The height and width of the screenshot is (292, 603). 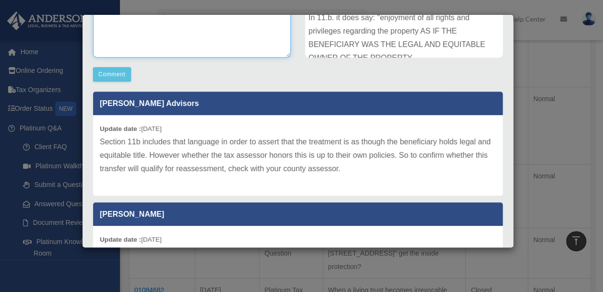 What do you see at coordinates (112, 74) in the screenshot?
I see `button: Comment` at bounding box center [112, 74].